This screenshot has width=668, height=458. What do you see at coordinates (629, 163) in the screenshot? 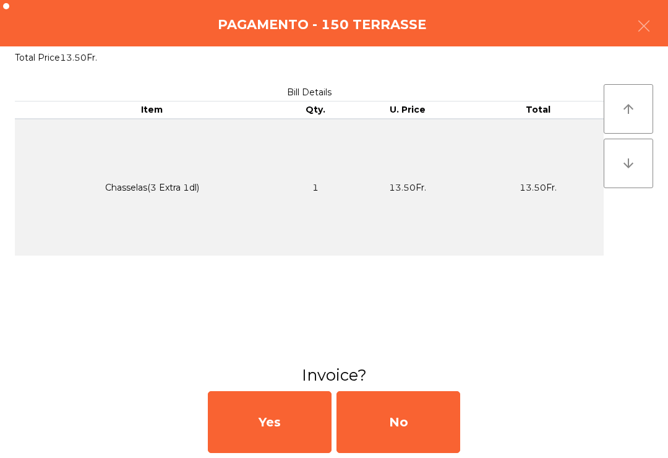
I see `i: arrow_downward` at bounding box center [629, 163].